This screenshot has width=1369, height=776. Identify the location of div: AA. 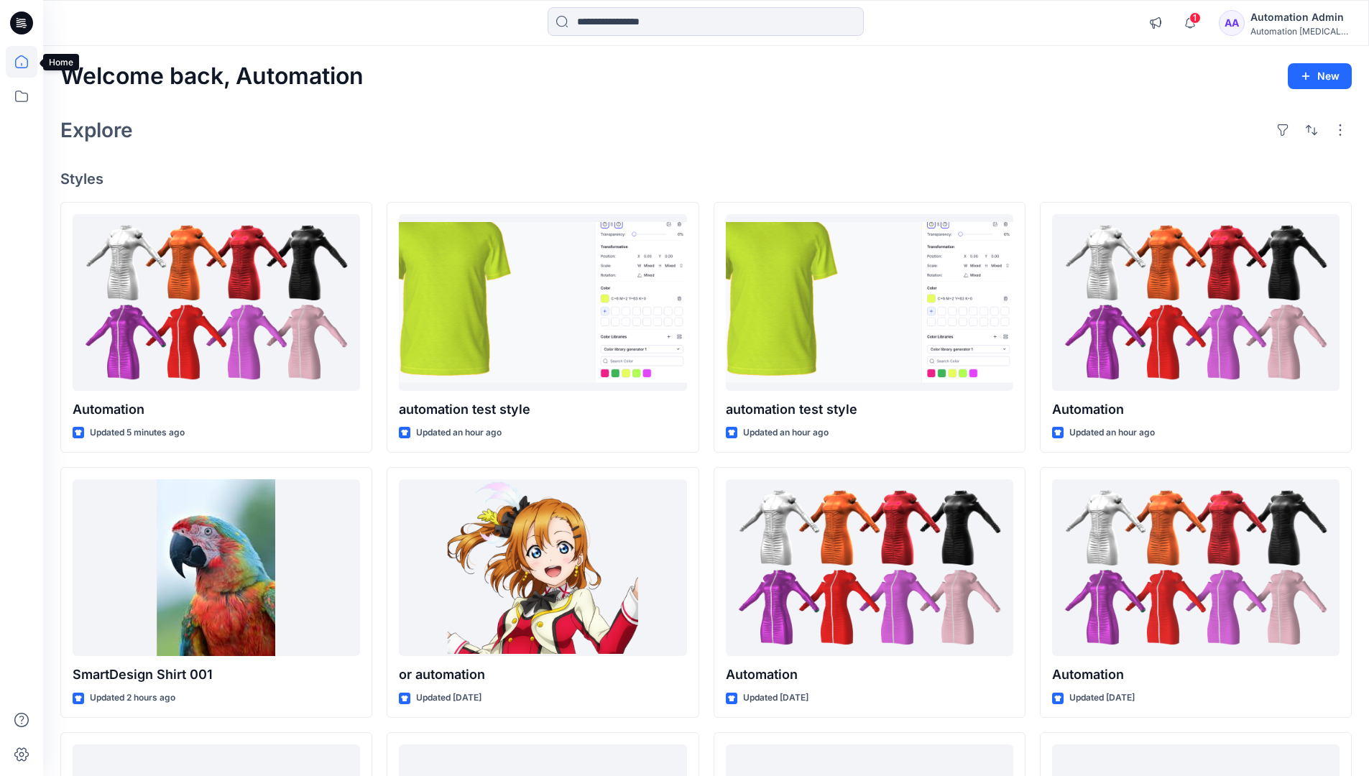
(1232, 23).